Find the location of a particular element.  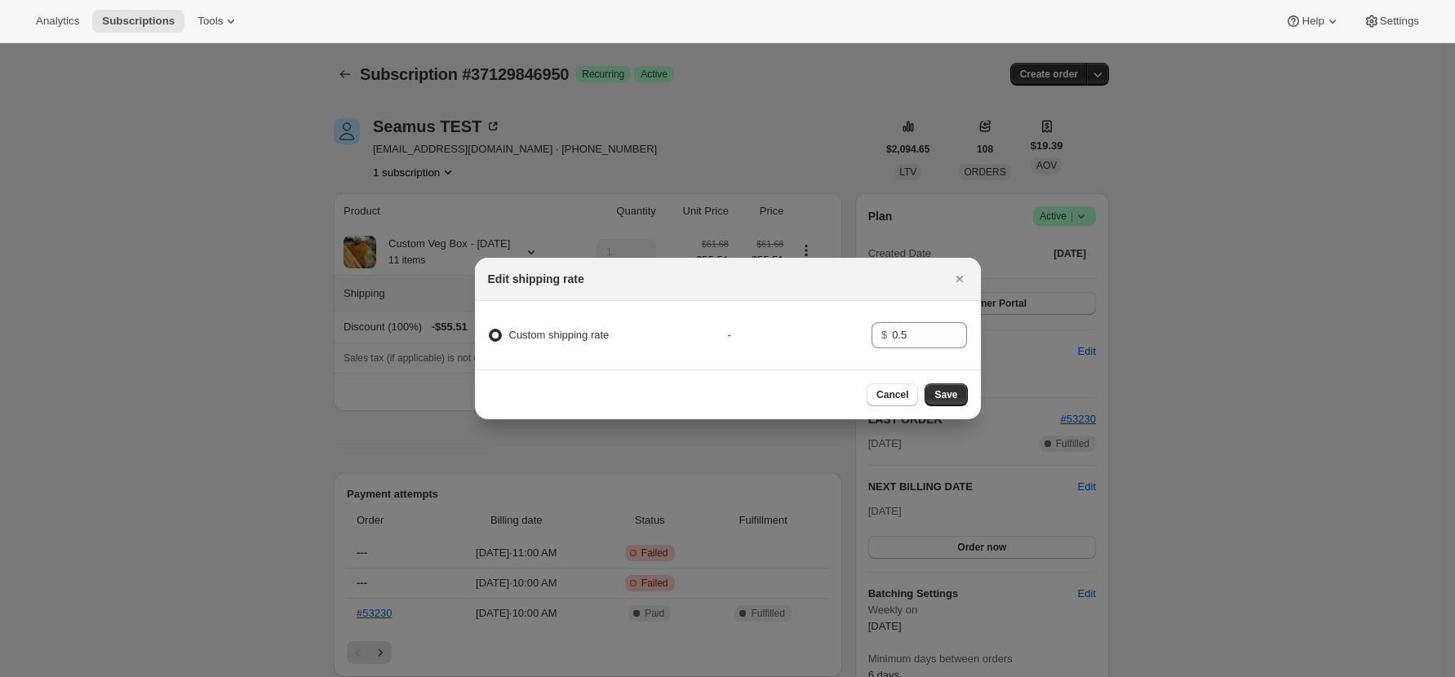

span: Analytics is located at coordinates (57, 21).